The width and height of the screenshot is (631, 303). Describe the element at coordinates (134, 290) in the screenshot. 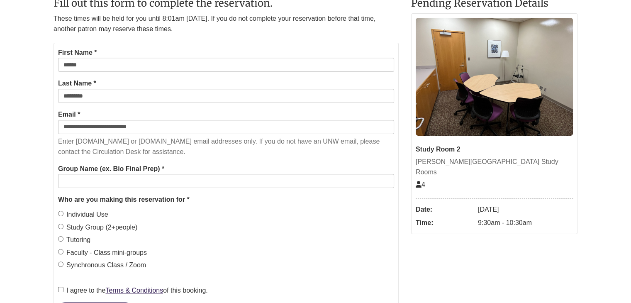

I see `a: Terms & Conditions` at that location.